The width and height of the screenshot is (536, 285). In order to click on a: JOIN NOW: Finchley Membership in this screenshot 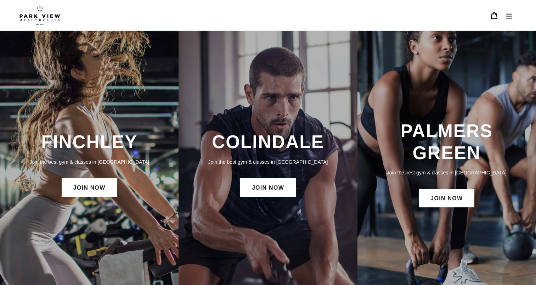, I will do `click(89, 187)`.